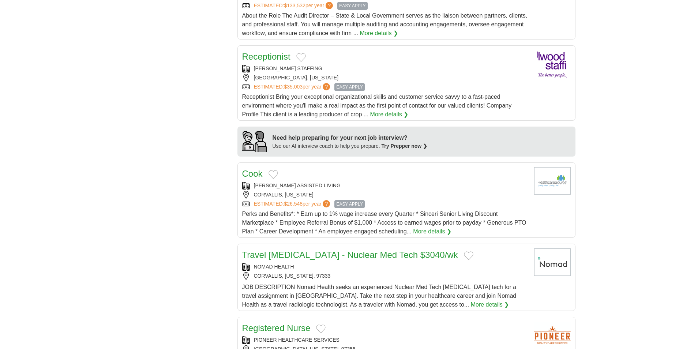  Describe the element at coordinates (293, 204) in the screenshot. I see `span: $26,548` at that location.